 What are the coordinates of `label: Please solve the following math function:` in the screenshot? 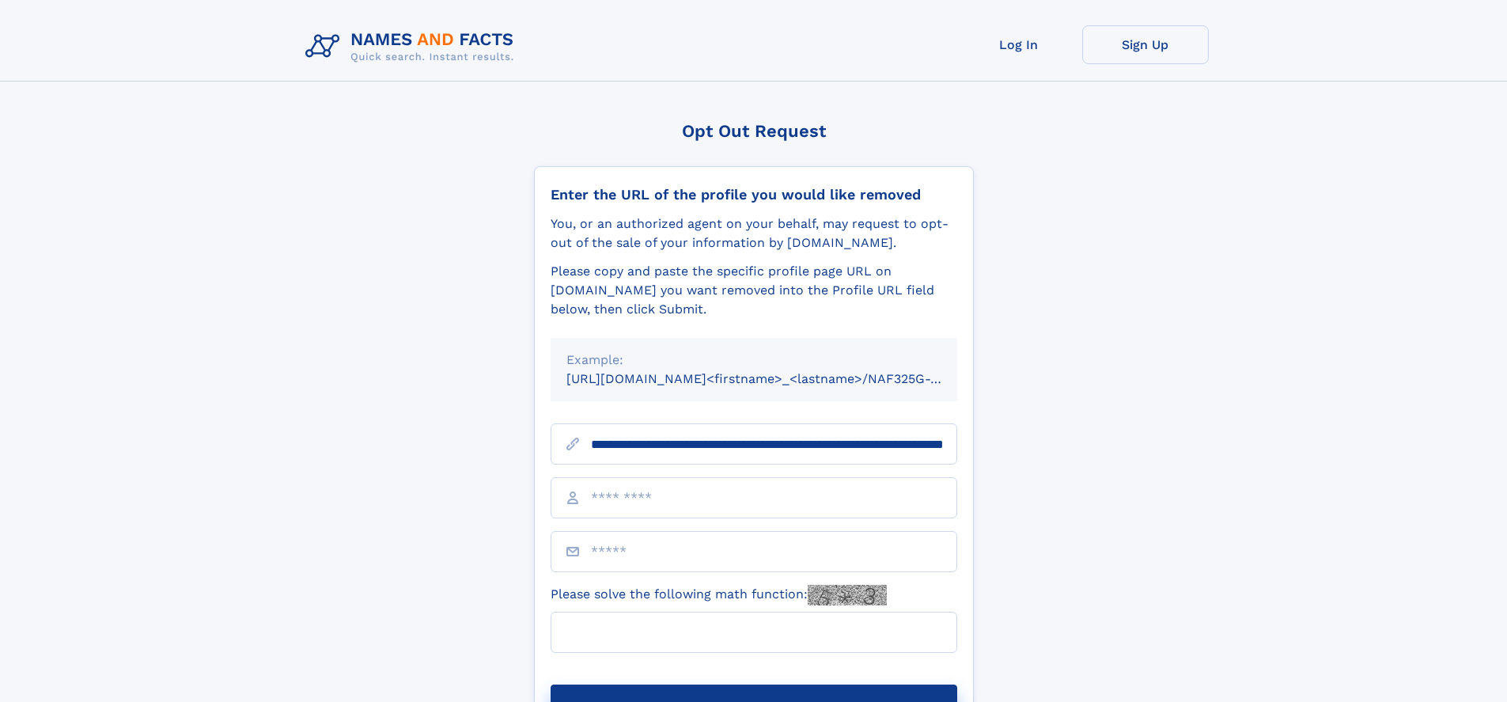 It's located at (718, 595).